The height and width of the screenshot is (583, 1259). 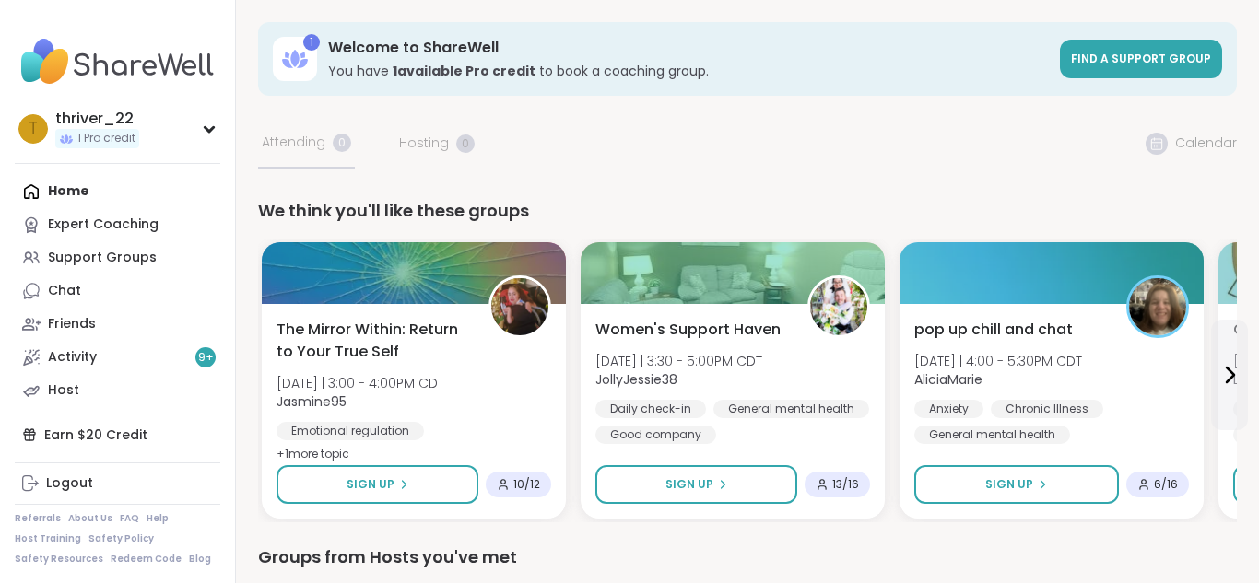 What do you see at coordinates (117, 358) in the screenshot?
I see `a: Activity9+` at bounding box center [117, 358].